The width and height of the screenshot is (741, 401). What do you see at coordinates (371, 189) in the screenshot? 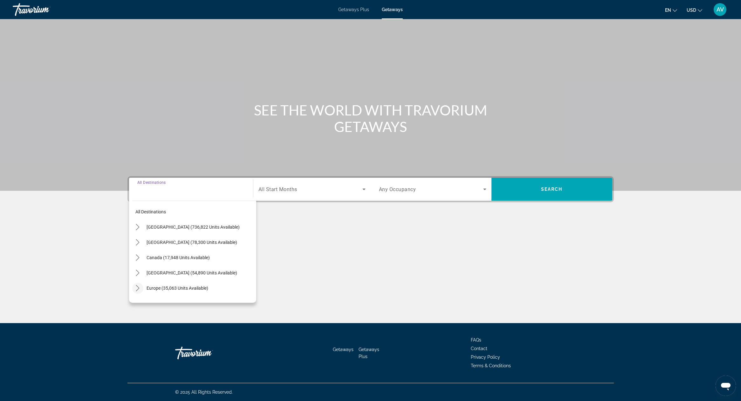
I see `div: Search widget` at bounding box center [371, 189].